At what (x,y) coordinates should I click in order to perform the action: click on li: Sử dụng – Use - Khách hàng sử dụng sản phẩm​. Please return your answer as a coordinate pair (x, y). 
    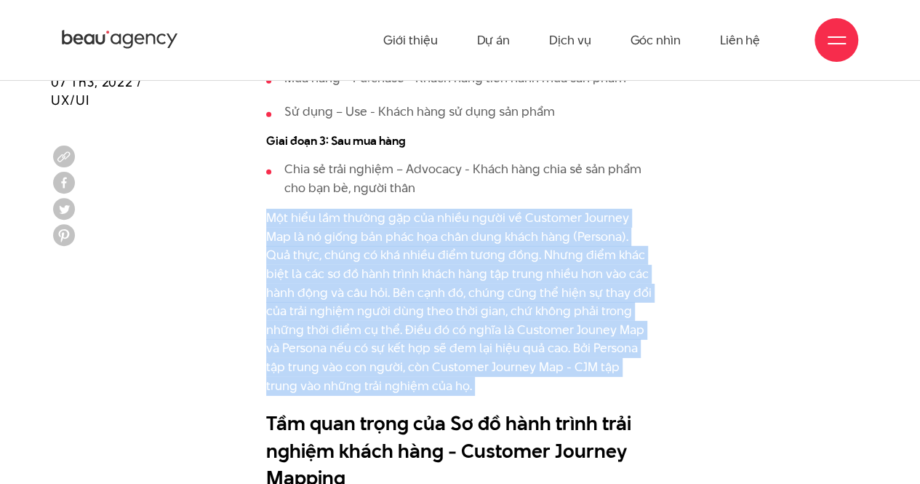
    Looking at the image, I should click on (460, 112).